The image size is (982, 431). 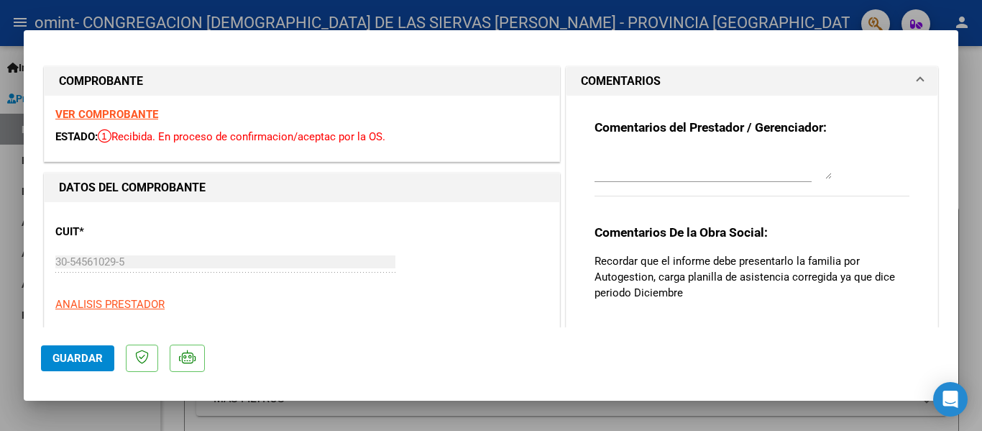 I want to click on strong: DATOS DEL COMPROBANTE, so click(x=132, y=187).